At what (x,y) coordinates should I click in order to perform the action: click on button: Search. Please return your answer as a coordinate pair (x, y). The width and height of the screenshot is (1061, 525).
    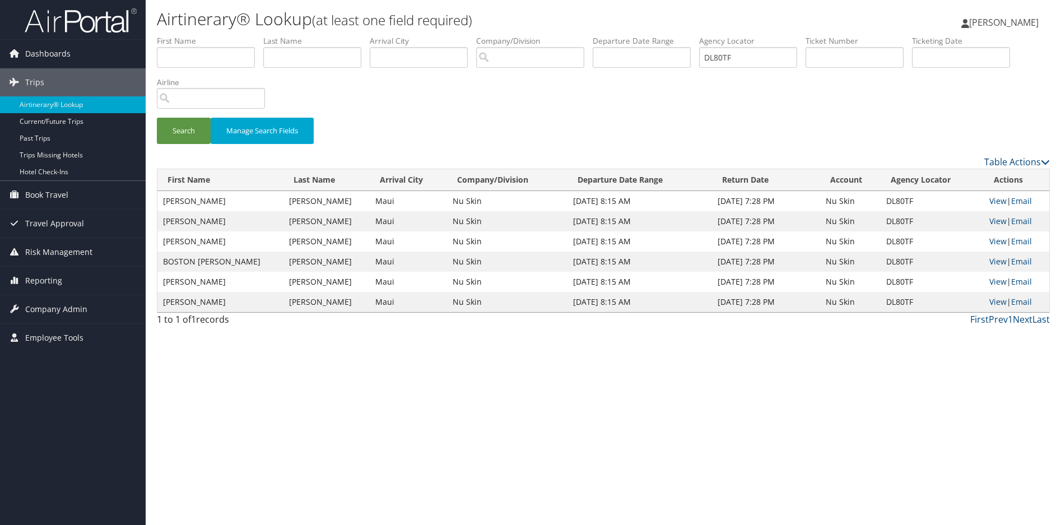
    Looking at the image, I should click on (184, 131).